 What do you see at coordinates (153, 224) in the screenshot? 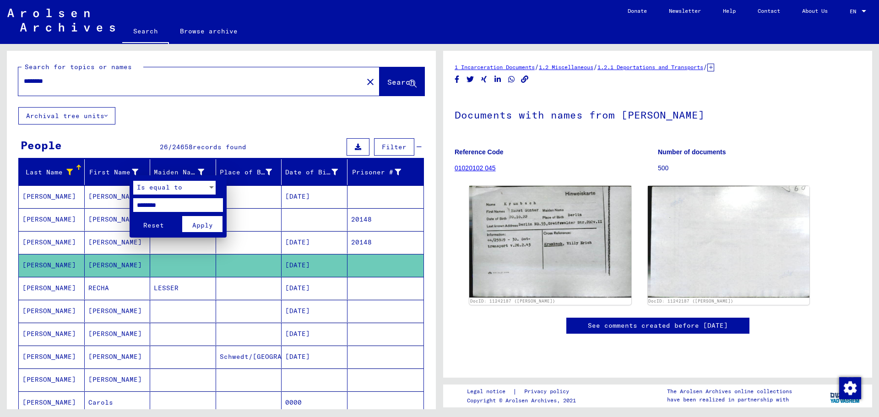
I see `button: Reset` at bounding box center [153, 224].